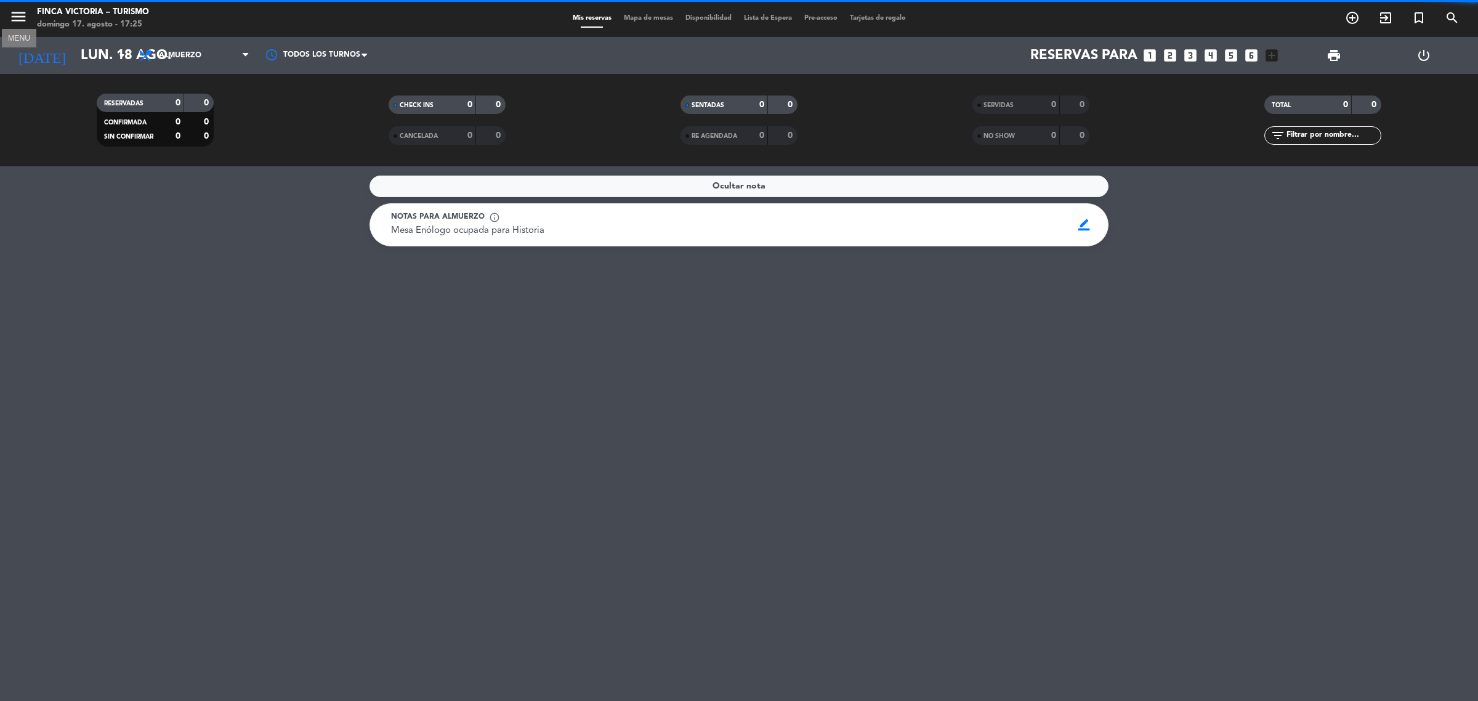 Image resolution: width=1478 pixels, height=701 pixels. I want to click on button: menu, so click(18, 18).